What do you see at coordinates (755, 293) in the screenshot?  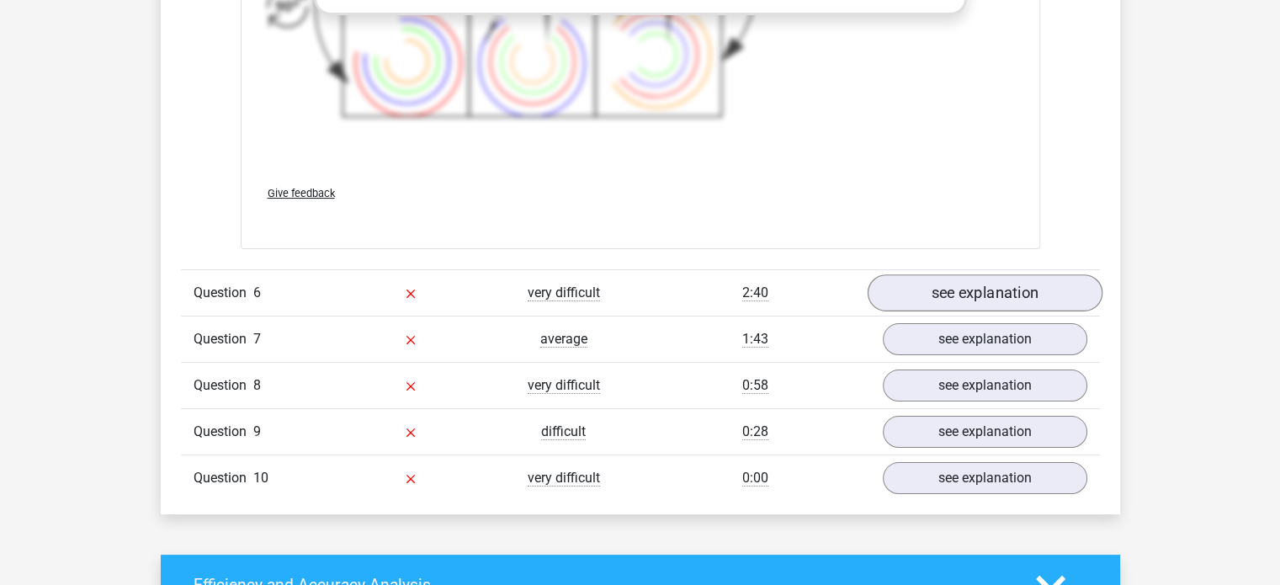 I see `span: 2:40` at bounding box center [755, 293].